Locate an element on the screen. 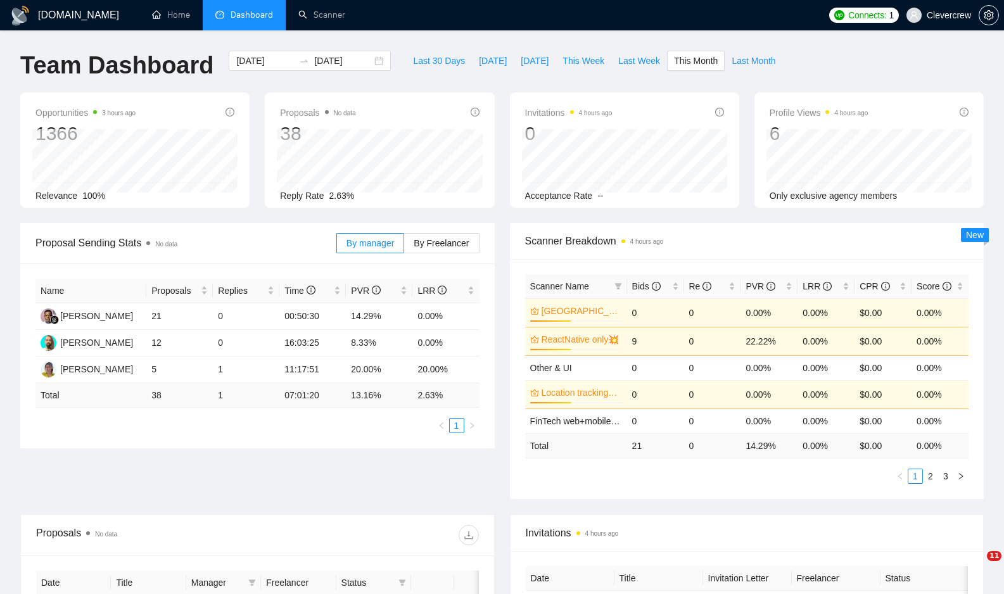 This screenshot has width=1004, height=594. th: Replies is located at coordinates (246, 291).